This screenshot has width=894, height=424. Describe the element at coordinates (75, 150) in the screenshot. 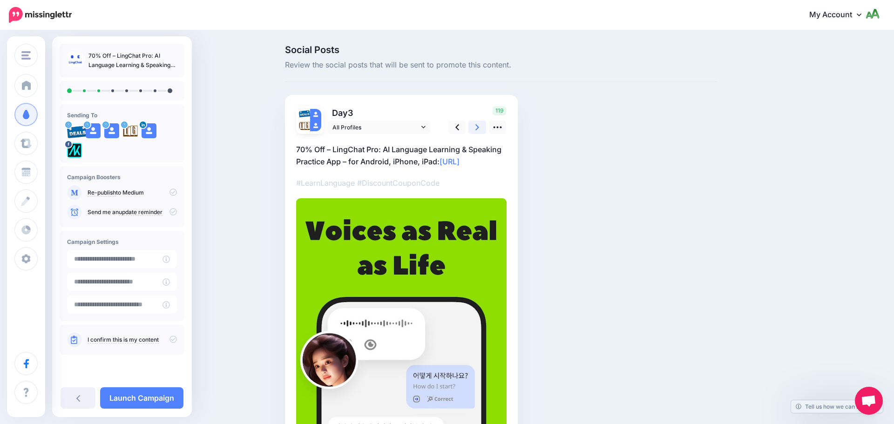

I see `img: 300371053_782866562685722_1733786435366177641_n-bsa128417.png` at that location.